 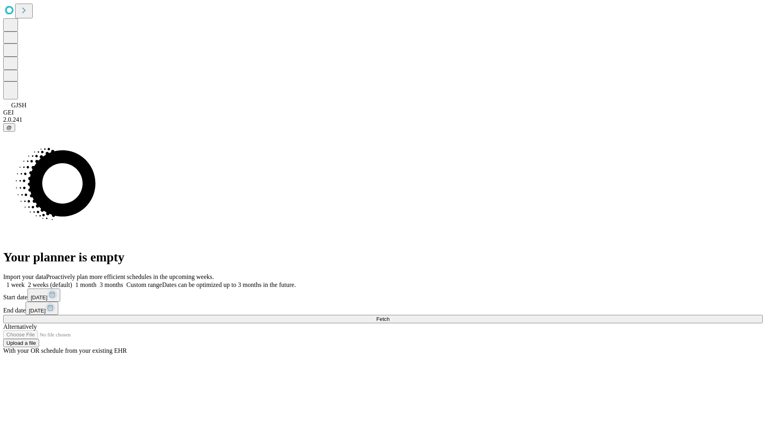 I want to click on div: 2.0.241, so click(x=383, y=120).